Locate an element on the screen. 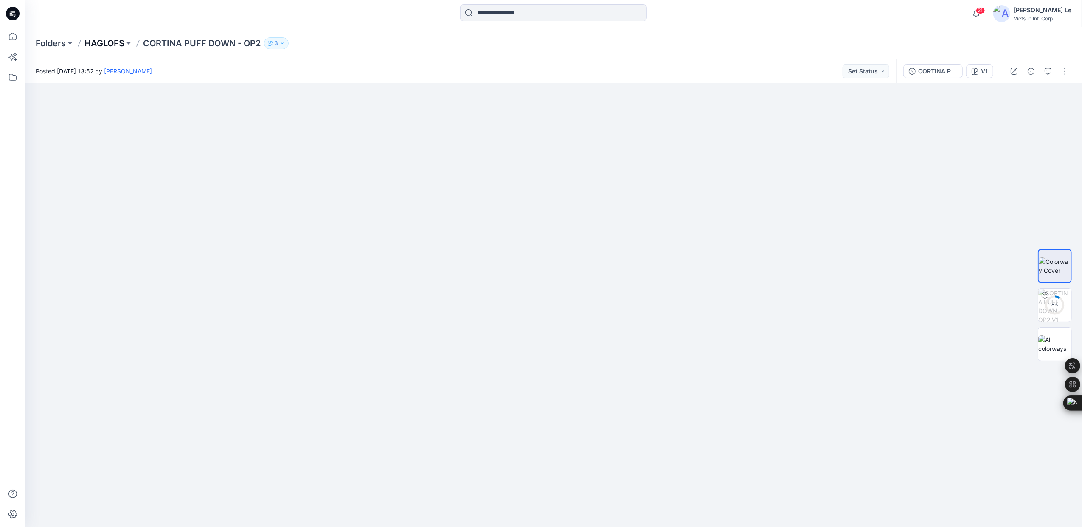  p: CORTINA PUFF DOWN - OP2 is located at coordinates (202, 43).